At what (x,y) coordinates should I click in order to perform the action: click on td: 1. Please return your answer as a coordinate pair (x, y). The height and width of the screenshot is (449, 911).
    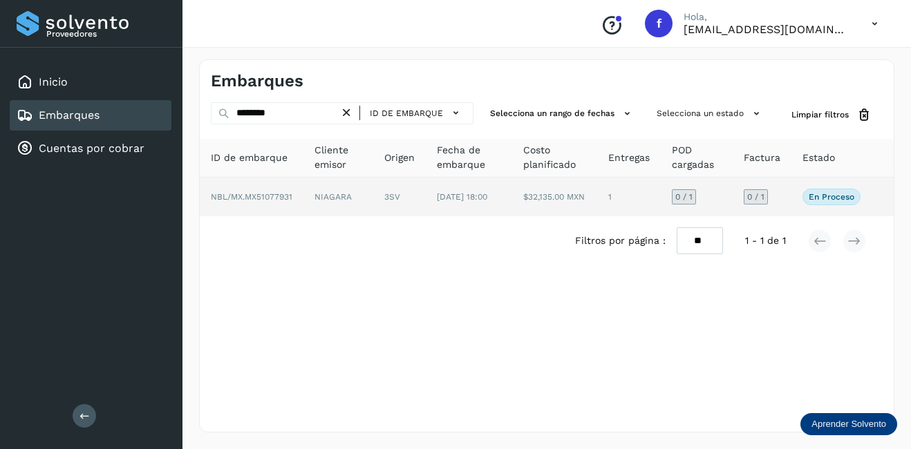
    Looking at the image, I should click on (629, 197).